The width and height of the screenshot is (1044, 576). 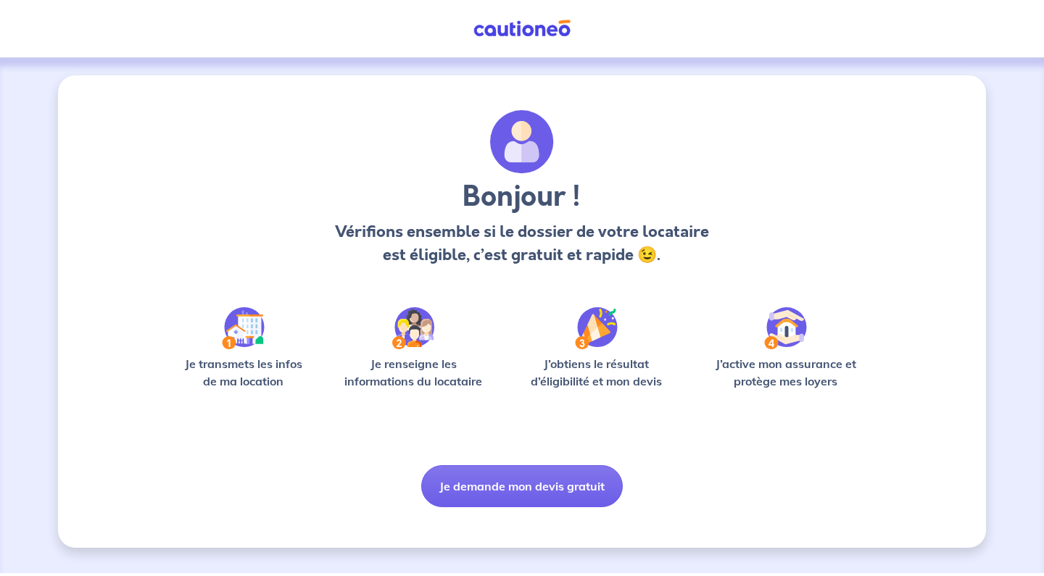 I want to click on img: /static/f3e743aab9439237c3e2196e4328bba9/Step-3.svg, so click(x=596, y=328).